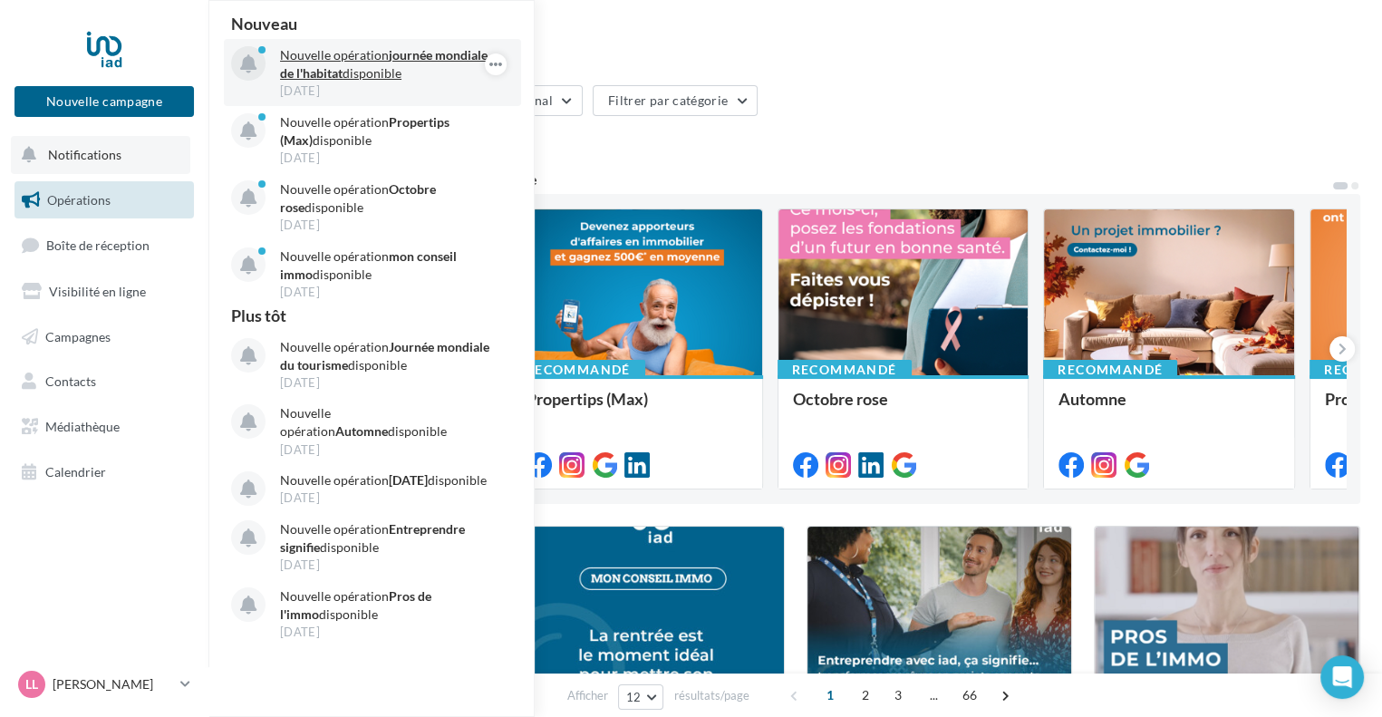 The image size is (1382, 717). What do you see at coordinates (82, 426) in the screenshot?
I see `span: Médiathèque` at bounding box center [82, 426].